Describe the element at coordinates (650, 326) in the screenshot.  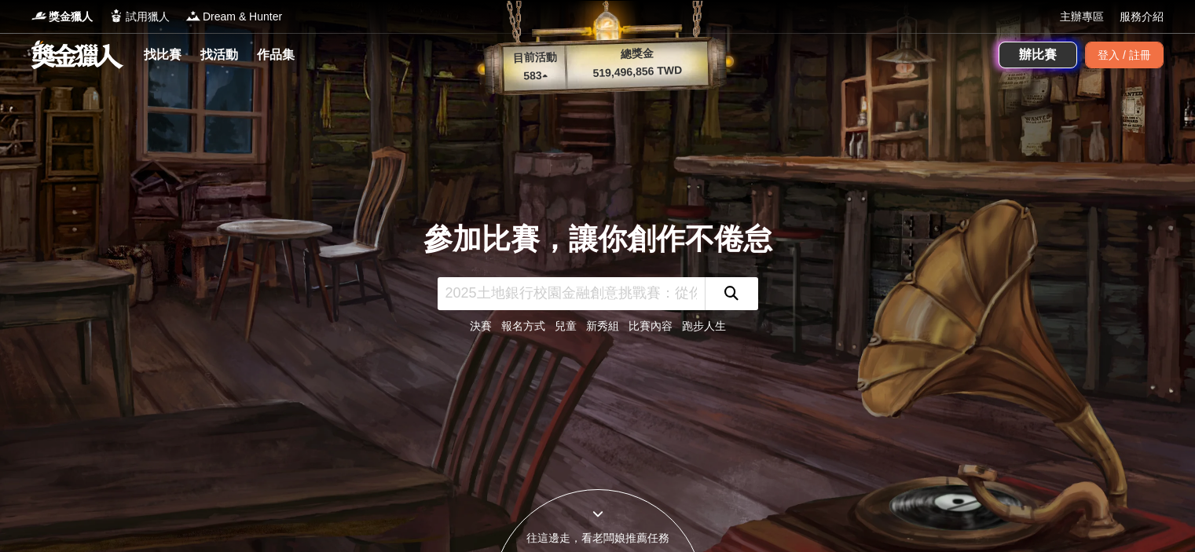
I see `a: 比賽內容` at that location.